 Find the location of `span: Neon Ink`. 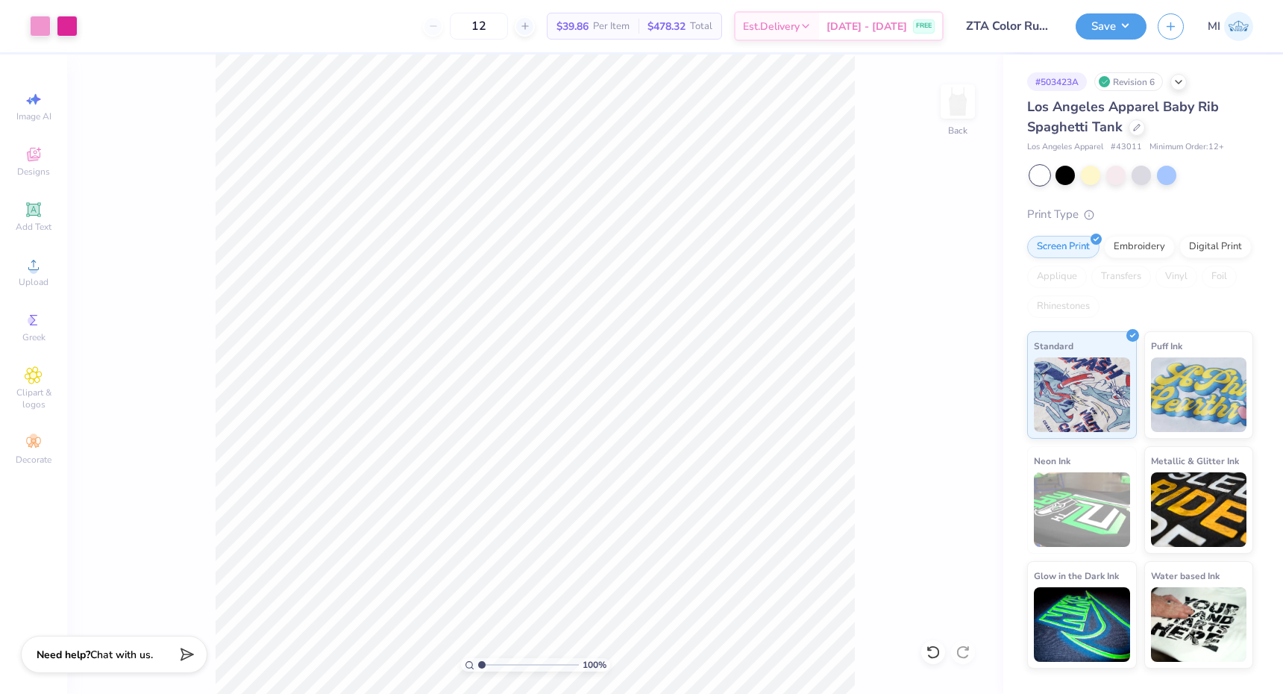

span: Neon Ink is located at coordinates (1052, 460).